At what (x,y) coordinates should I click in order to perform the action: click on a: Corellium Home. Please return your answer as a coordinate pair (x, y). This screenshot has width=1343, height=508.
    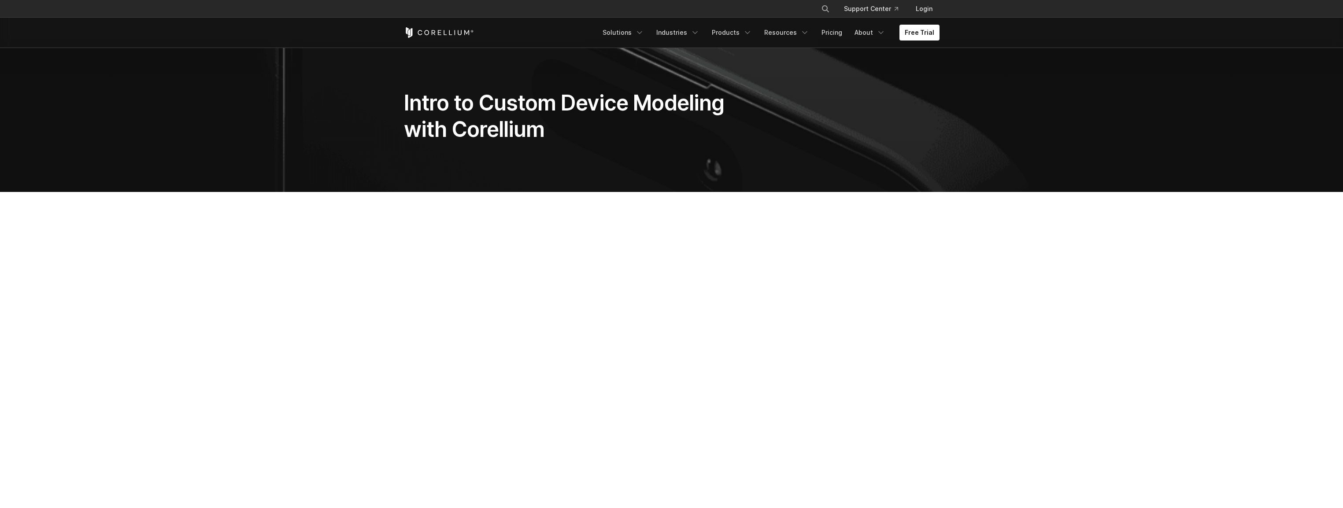
    Looking at the image, I should click on (439, 33).